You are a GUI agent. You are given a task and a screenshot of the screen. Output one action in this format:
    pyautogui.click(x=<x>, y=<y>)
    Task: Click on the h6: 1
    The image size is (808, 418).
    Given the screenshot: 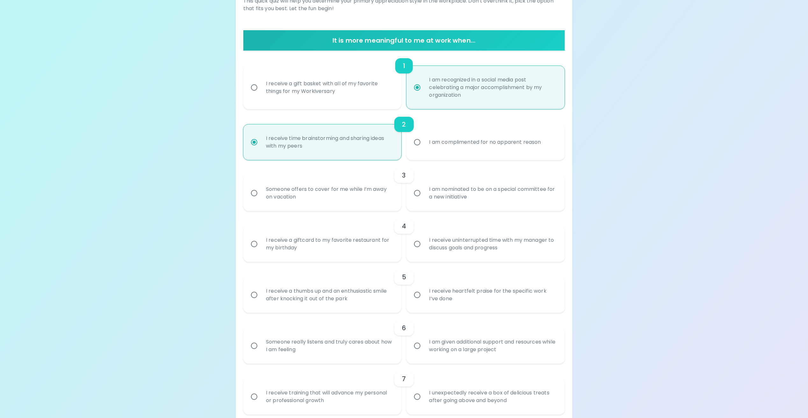 What is the action you would take?
    pyautogui.click(x=404, y=66)
    